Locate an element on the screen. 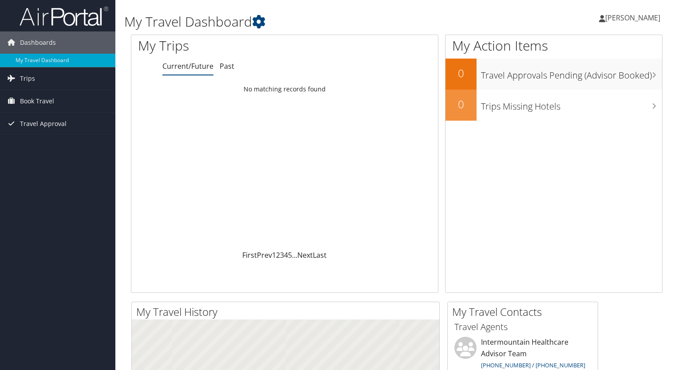  h1: My Travel Dashboard is located at coordinates (306, 22).